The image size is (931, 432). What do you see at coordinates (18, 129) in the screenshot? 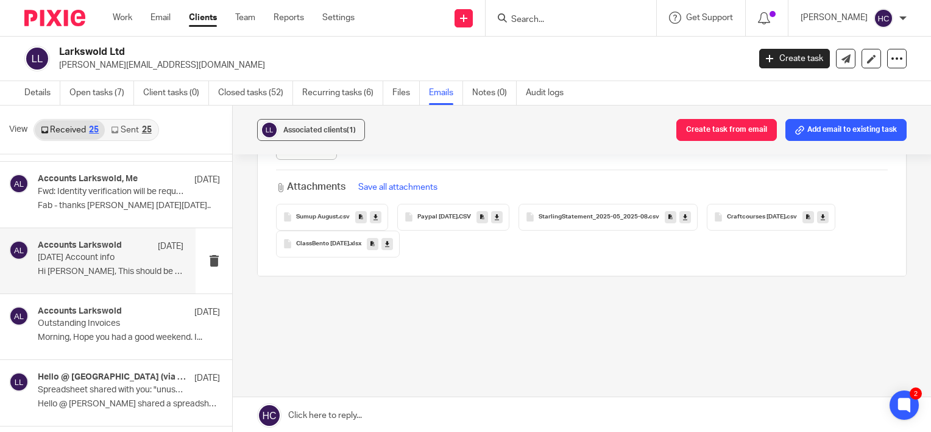
I see `span: View` at bounding box center [18, 129].